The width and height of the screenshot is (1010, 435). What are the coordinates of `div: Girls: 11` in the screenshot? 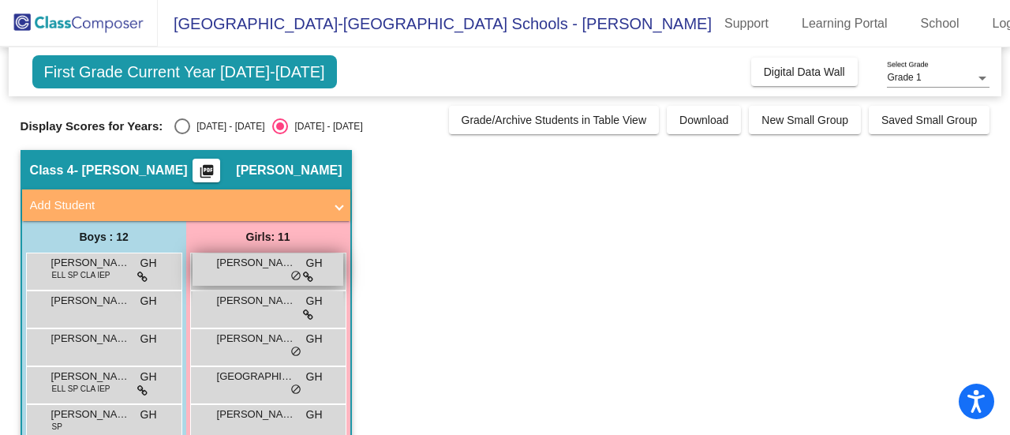 It's located at (268, 237).